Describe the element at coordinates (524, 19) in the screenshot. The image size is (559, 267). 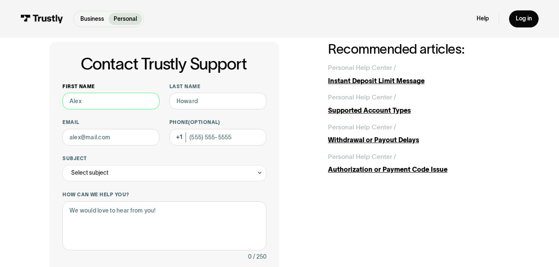
I see `a: Log in` at that location.